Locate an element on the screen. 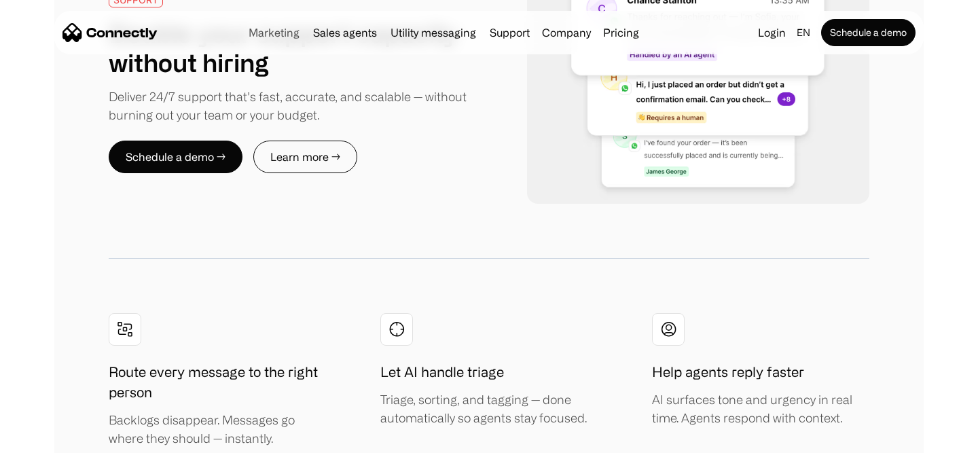 The width and height of the screenshot is (978, 453). a: Utility messaging is located at coordinates (433, 33).